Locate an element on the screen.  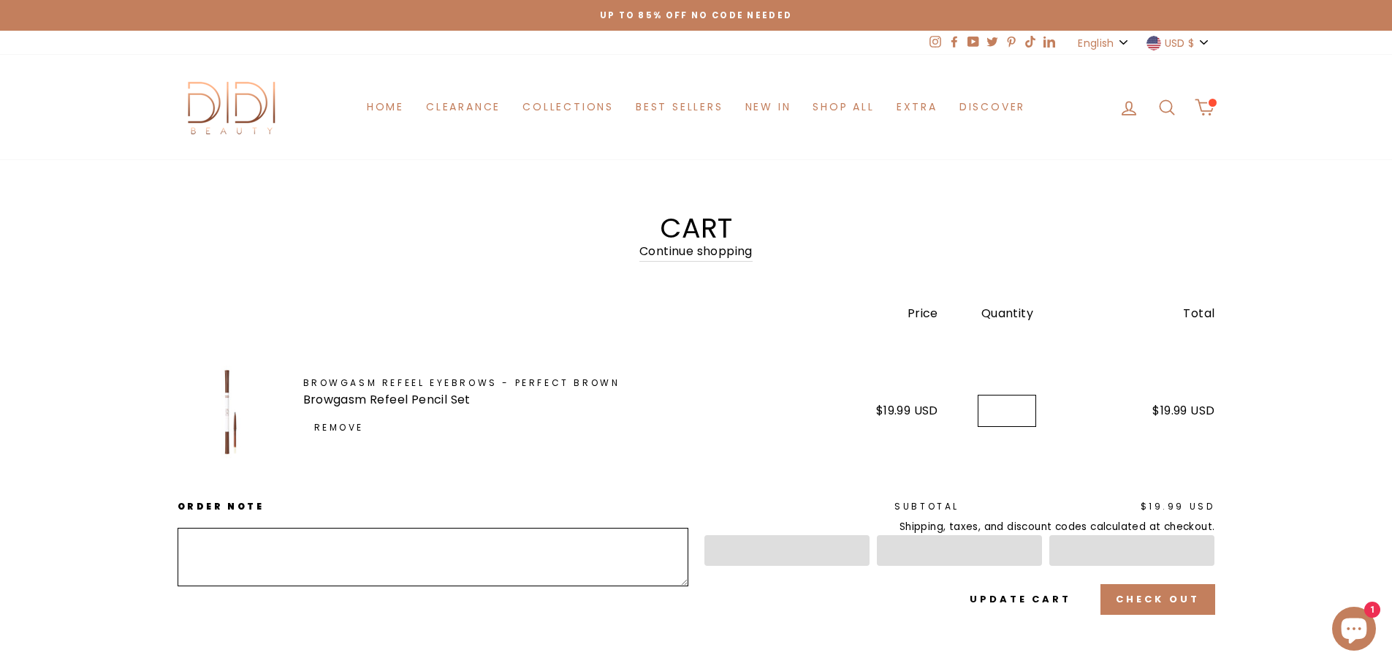
button: Check out is located at coordinates (1158, 599).